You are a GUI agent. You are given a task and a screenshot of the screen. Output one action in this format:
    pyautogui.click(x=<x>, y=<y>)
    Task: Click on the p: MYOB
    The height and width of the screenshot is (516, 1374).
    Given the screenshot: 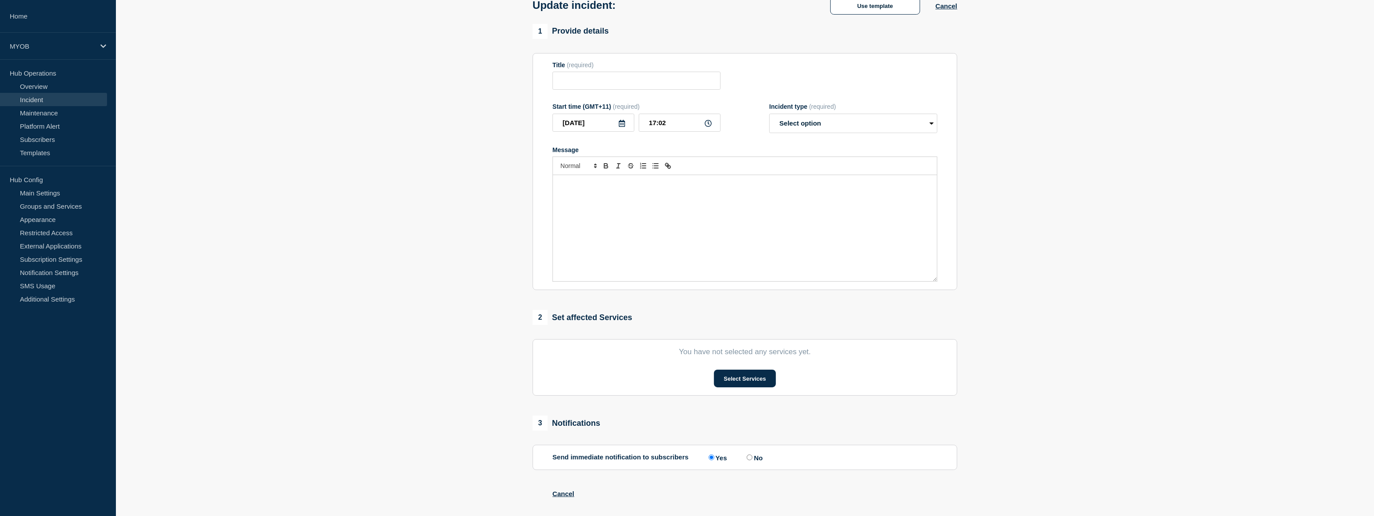 What is the action you would take?
    pyautogui.click(x=52, y=46)
    